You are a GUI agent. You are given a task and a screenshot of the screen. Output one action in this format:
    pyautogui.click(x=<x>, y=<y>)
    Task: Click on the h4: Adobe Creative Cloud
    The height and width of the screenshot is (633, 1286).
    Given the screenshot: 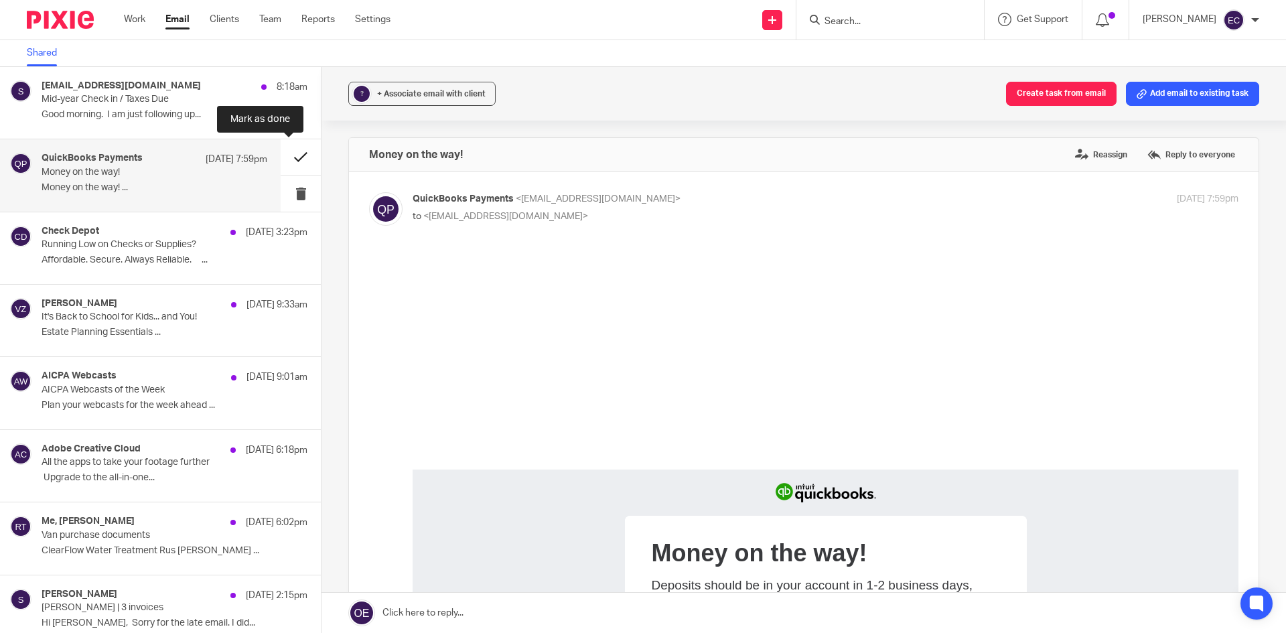 What is the action you would take?
    pyautogui.click(x=91, y=449)
    